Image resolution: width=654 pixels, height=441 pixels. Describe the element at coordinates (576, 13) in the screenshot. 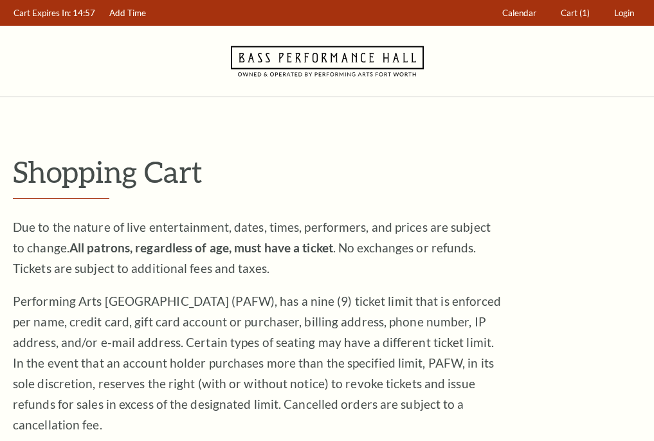

I see `a: Cart (1)` at that location.